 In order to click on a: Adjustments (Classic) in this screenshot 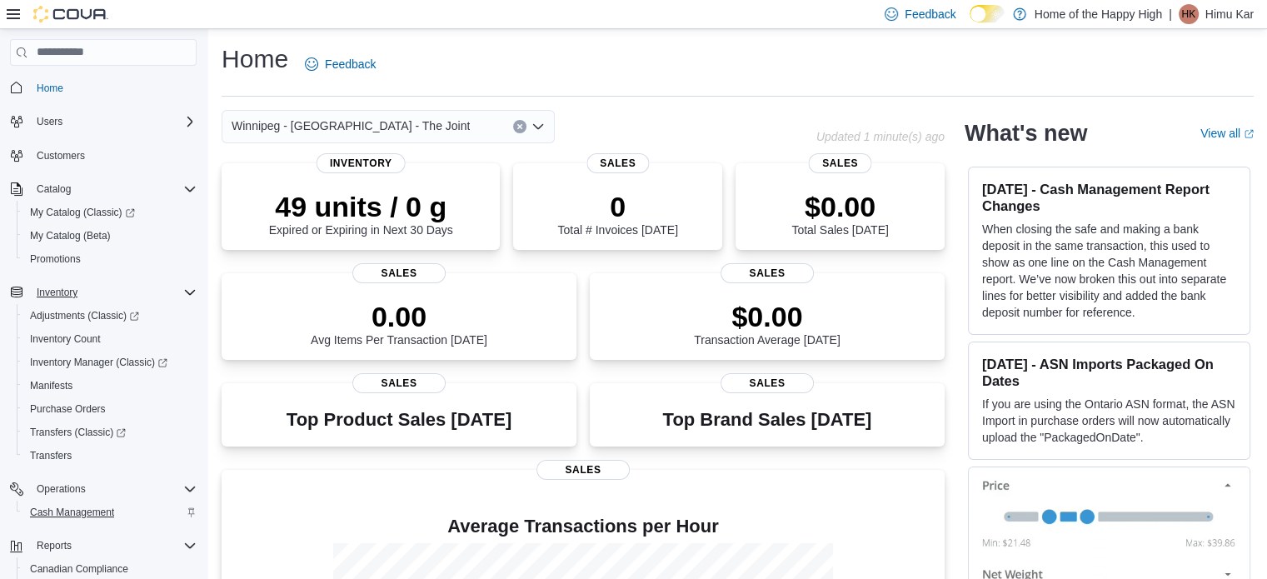, I will do `click(84, 316)`.